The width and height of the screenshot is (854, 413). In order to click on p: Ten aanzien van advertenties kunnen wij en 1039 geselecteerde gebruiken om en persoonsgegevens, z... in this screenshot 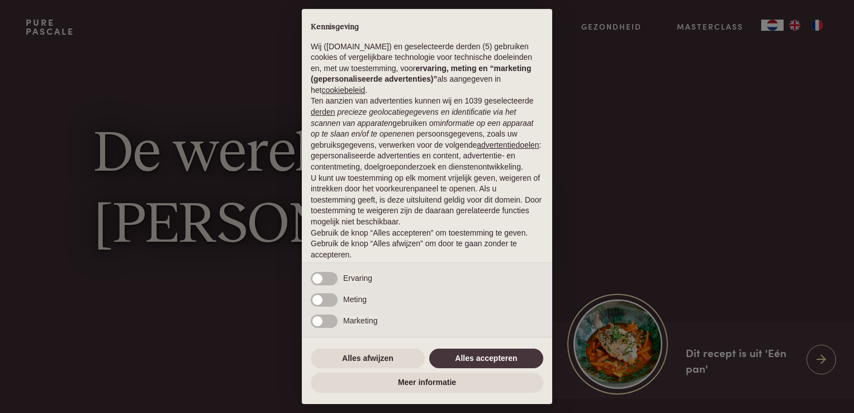, I will do `click(427, 134)`.